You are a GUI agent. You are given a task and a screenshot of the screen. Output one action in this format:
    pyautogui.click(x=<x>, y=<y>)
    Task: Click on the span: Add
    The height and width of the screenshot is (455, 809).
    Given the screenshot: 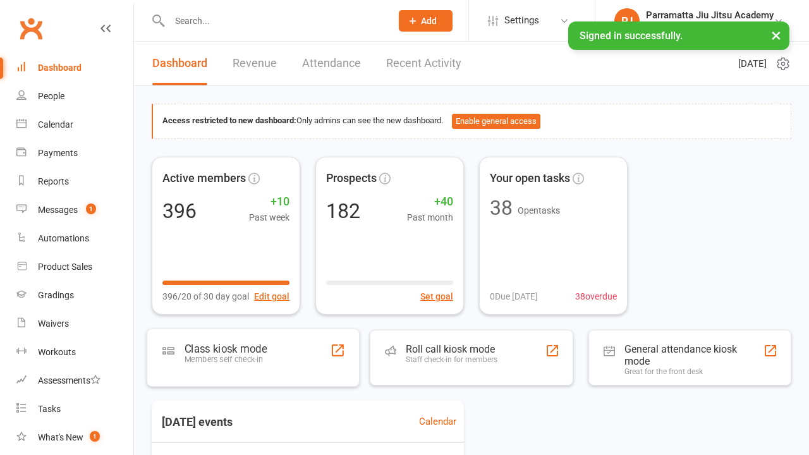 What is the action you would take?
    pyautogui.click(x=429, y=21)
    